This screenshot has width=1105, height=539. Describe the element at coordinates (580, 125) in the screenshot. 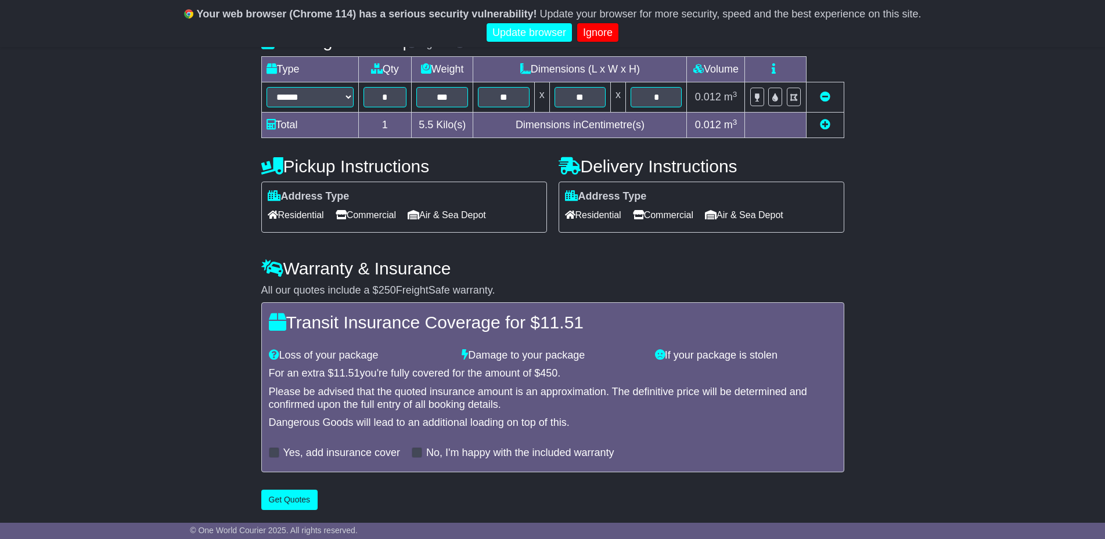

I see `td: Dimensions in Centimetre(s)` at that location.